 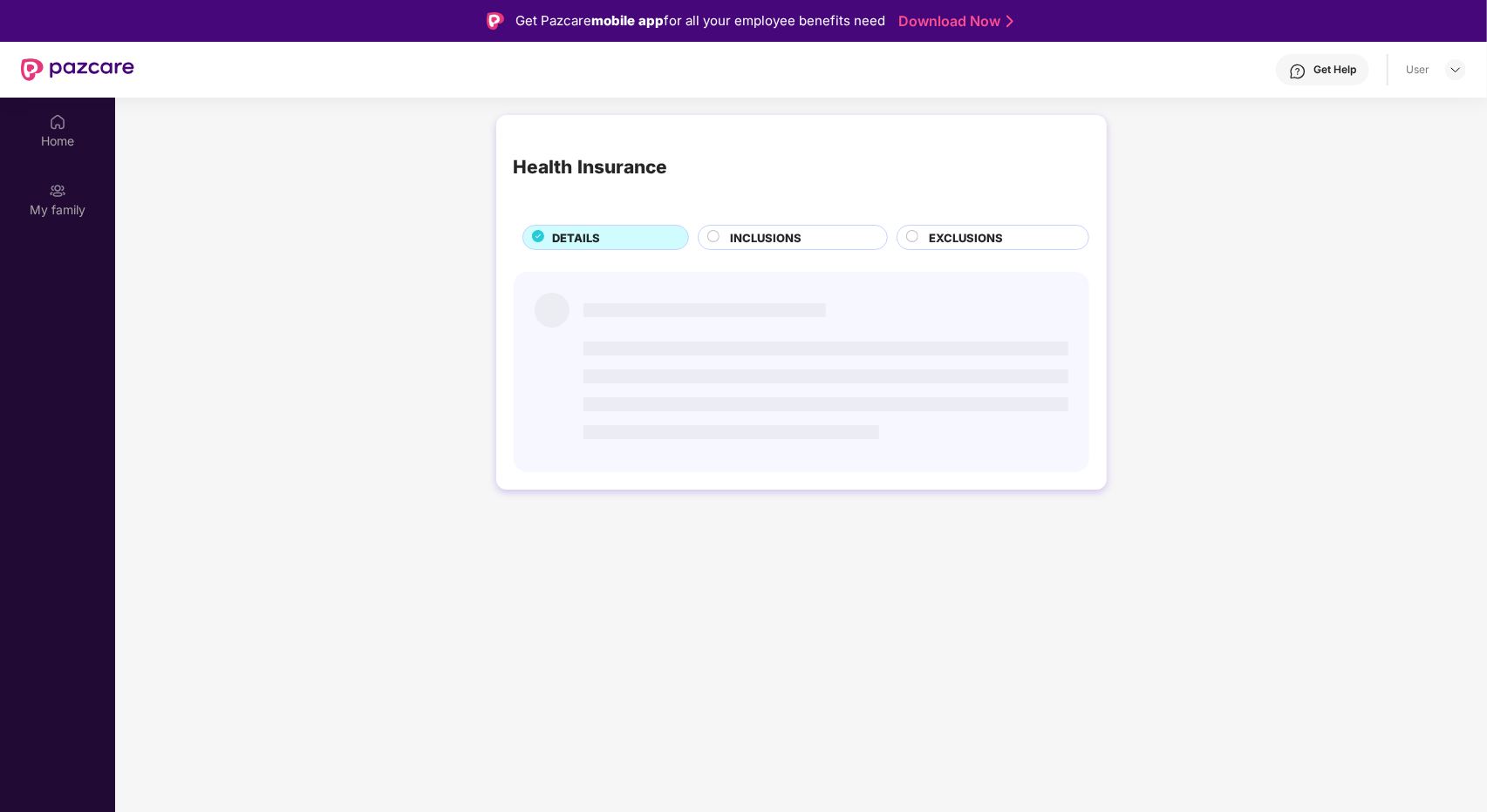 What do you see at coordinates (496, 21) in the screenshot?
I see `img: Logo` at bounding box center [496, 21].